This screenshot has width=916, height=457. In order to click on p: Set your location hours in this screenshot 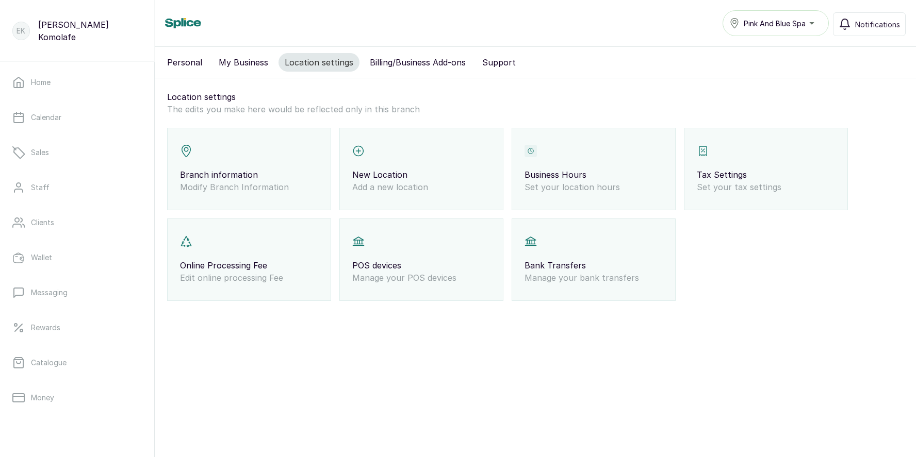, I will do `click(594, 187)`.